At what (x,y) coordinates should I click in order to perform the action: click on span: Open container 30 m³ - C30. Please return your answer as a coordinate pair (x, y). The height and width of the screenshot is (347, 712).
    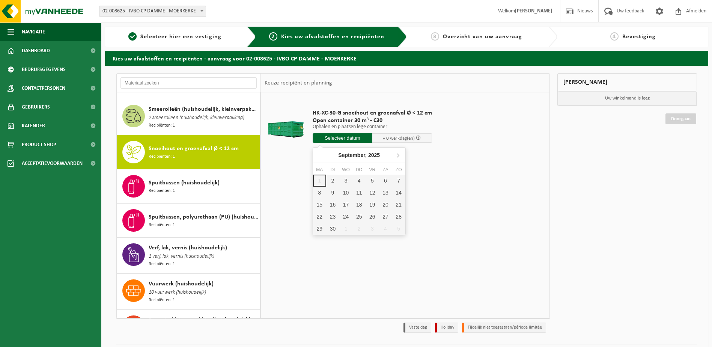
    Looking at the image, I should click on (372, 121).